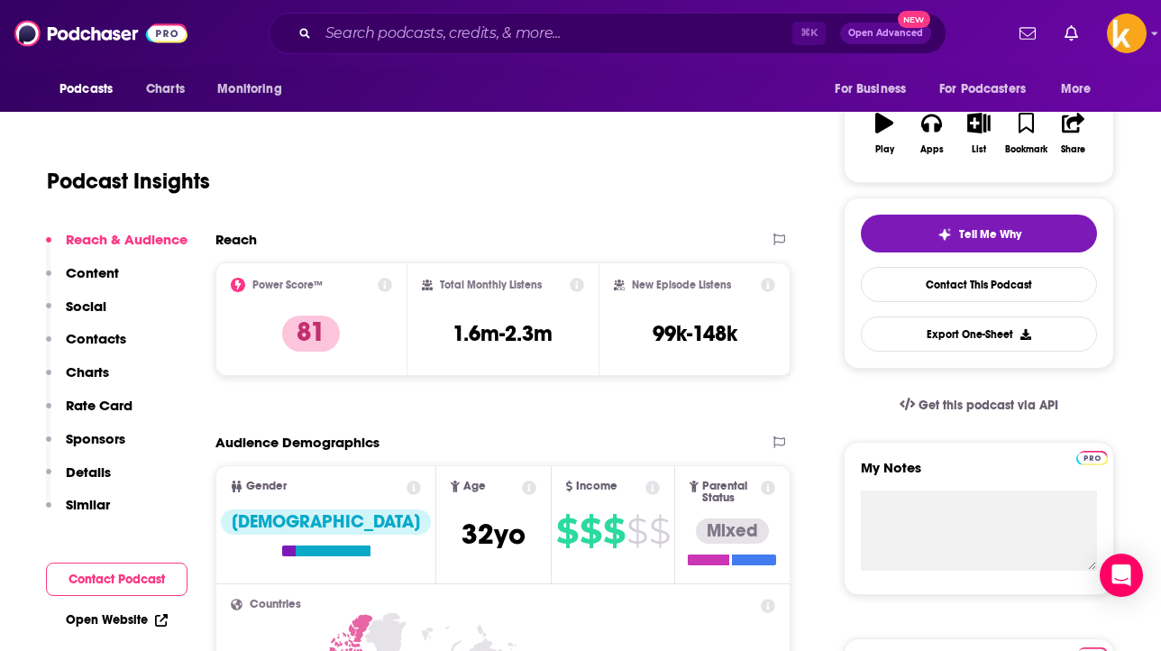  Describe the element at coordinates (493, 534) in the screenshot. I see `span: 32 yo` at that location.